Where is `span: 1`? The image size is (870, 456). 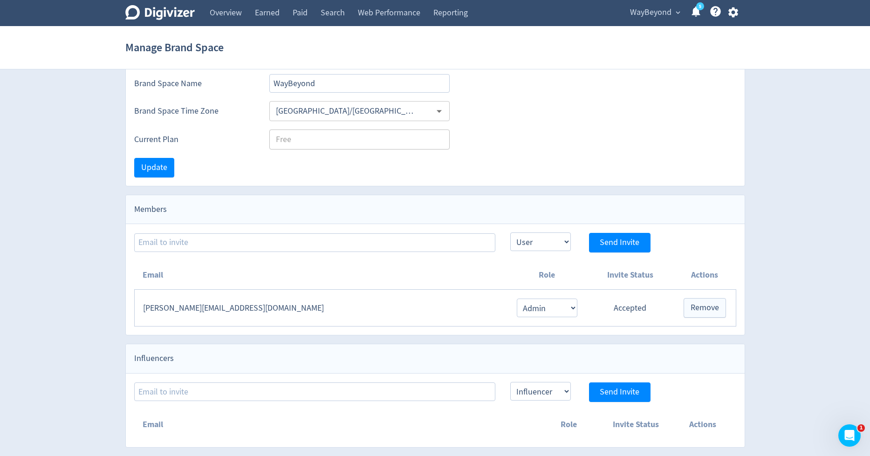
span: 1 is located at coordinates (861, 428).